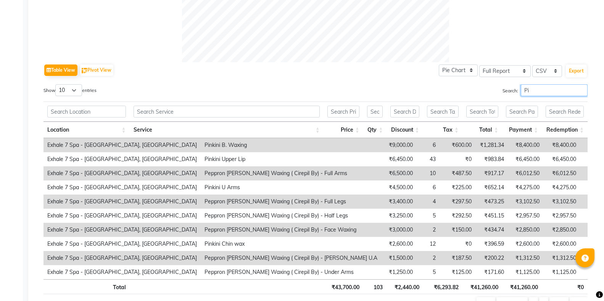 The image size is (604, 301). Describe the element at coordinates (399, 272) in the screenshot. I see `td: ₹1,250.00` at that location.